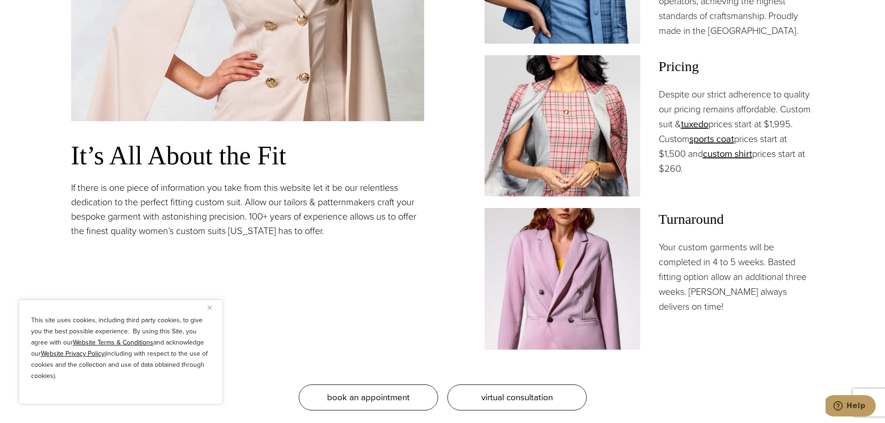 Image resolution: width=885 pixels, height=423 pixels. Describe the element at coordinates (72, 354) in the screenshot. I see `u: Website Privacy Policy` at that location.